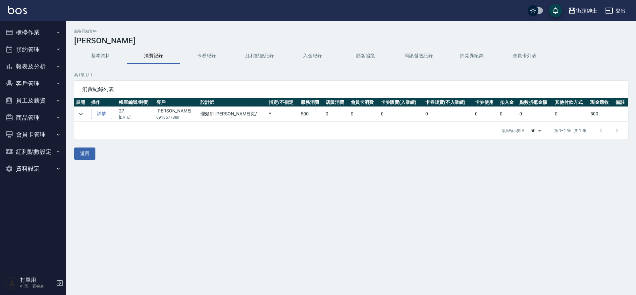  Describe the element at coordinates (102, 114) in the screenshot. I see `a: 詳情` at that location.